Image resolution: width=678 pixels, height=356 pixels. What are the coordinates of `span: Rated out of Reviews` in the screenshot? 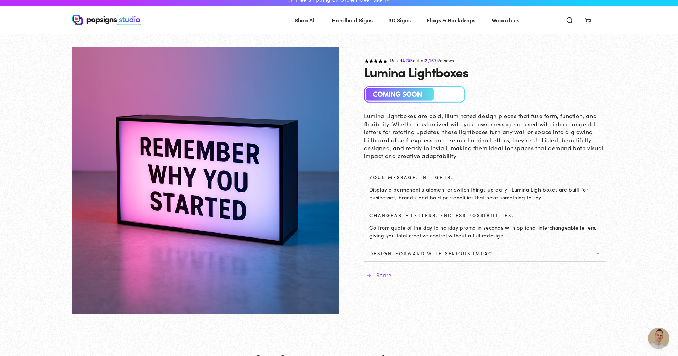 It's located at (422, 61).